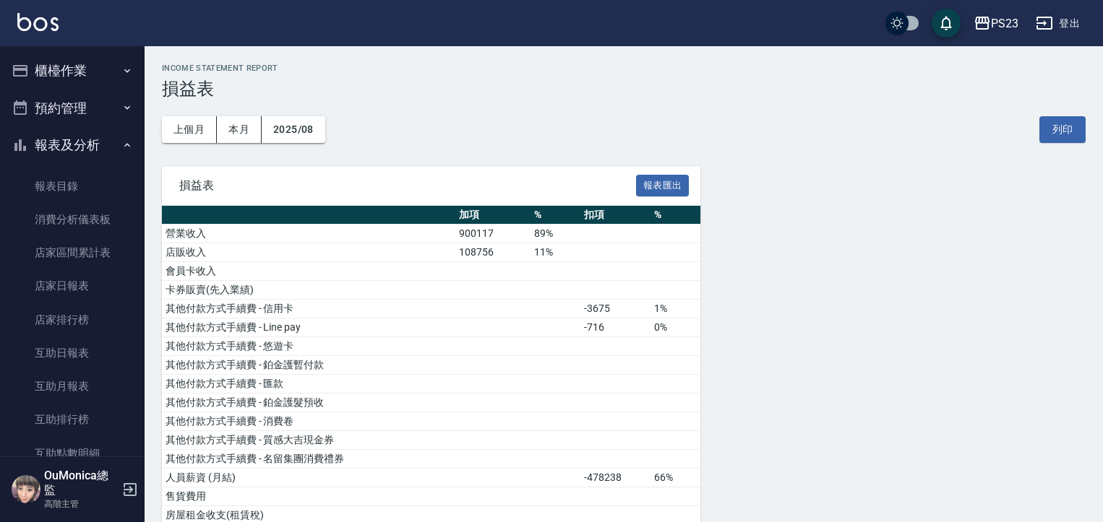  What do you see at coordinates (72, 454) in the screenshot?
I see `a: 互助點數明細` at bounding box center [72, 454].